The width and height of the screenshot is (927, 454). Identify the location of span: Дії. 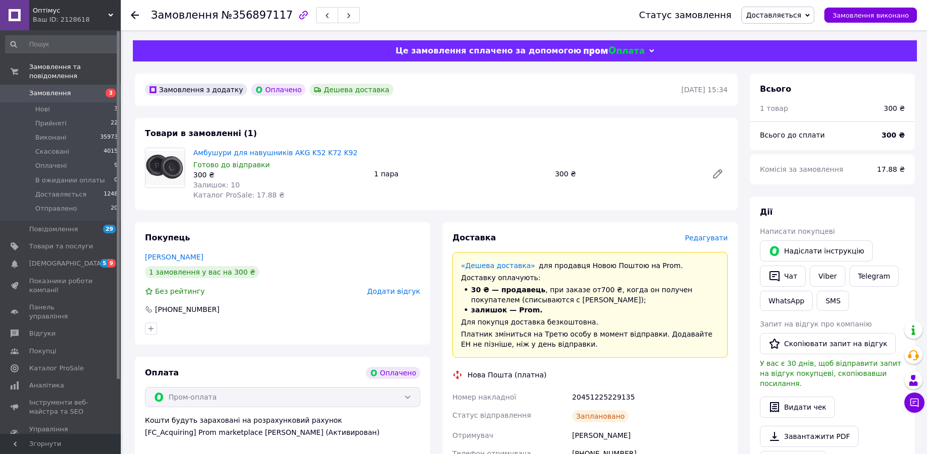
(766, 211).